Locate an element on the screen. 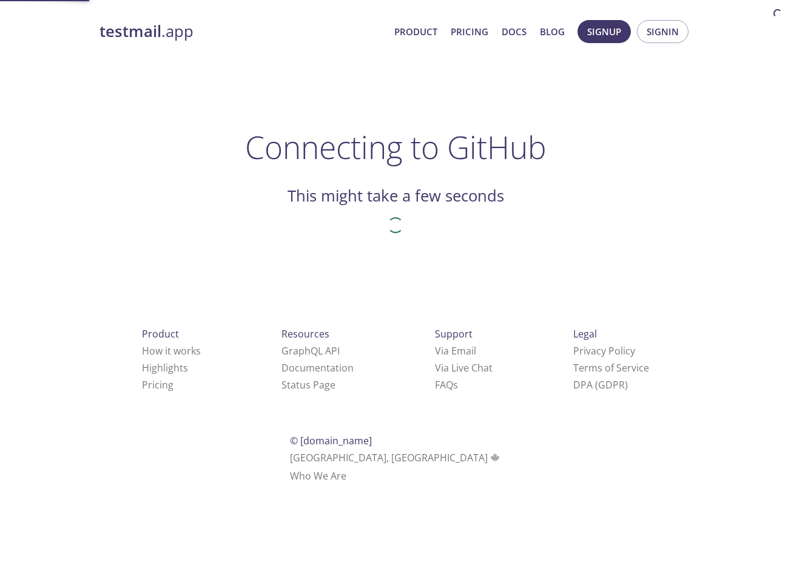 The width and height of the screenshot is (791, 573). a: Terms of Service is located at coordinates (611, 368).